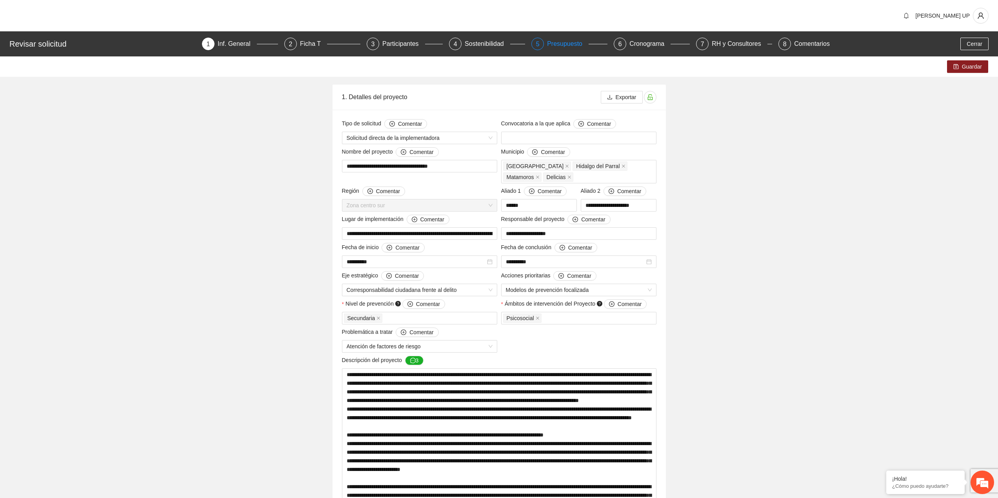  What do you see at coordinates (405, 124) in the screenshot?
I see `button: Tipo de solicitud` at bounding box center [405, 124].